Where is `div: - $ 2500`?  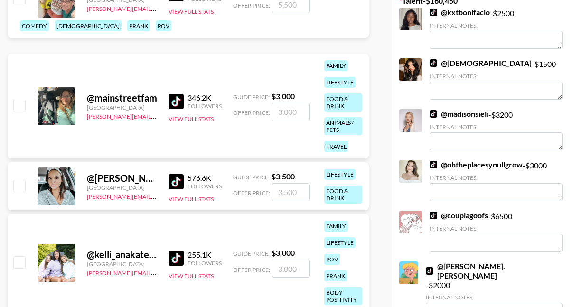 div: - $ 2500 is located at coordinates (496, 28).